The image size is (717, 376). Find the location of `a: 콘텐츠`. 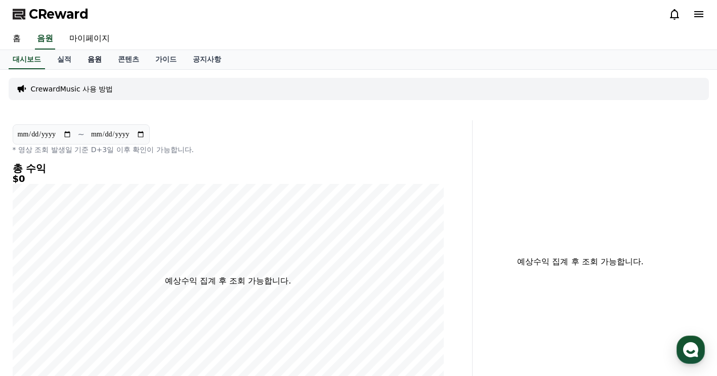

a: 콘텐츠 is located at coordinates (128, 60).